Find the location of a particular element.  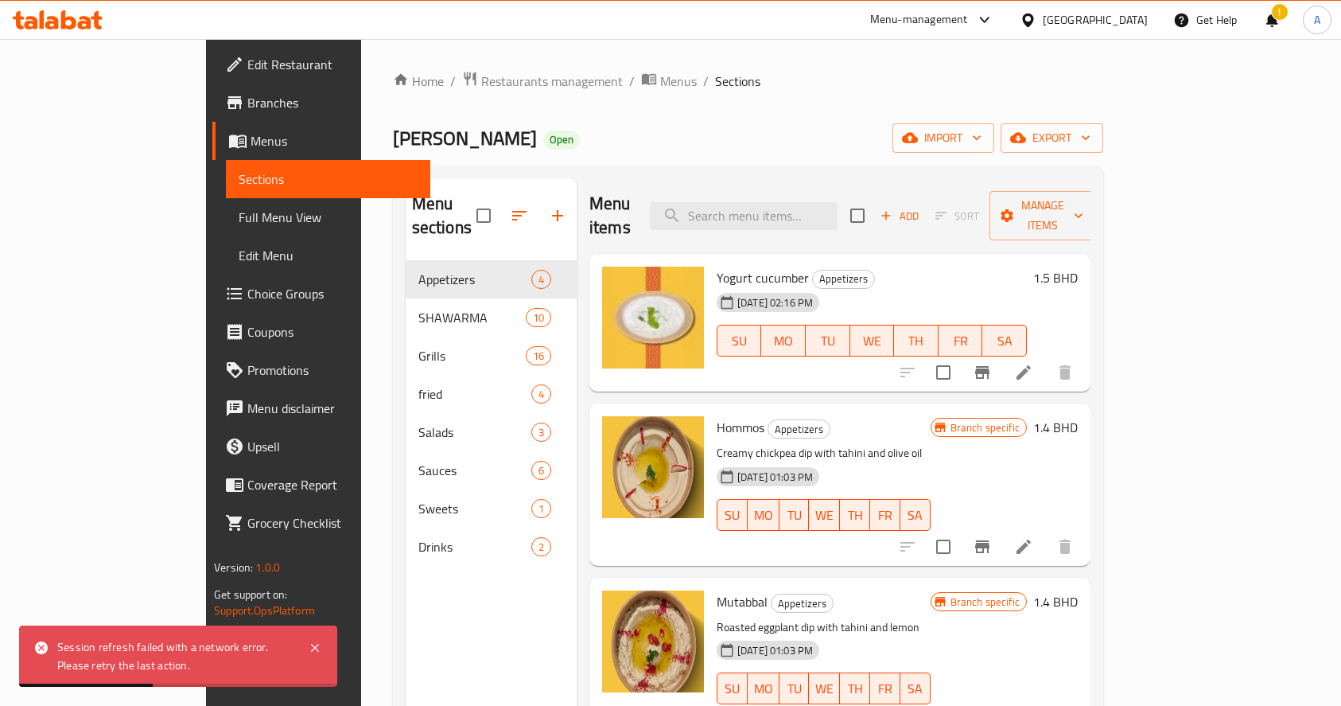

img: Mutabbal is located at coordinates (653, 641).